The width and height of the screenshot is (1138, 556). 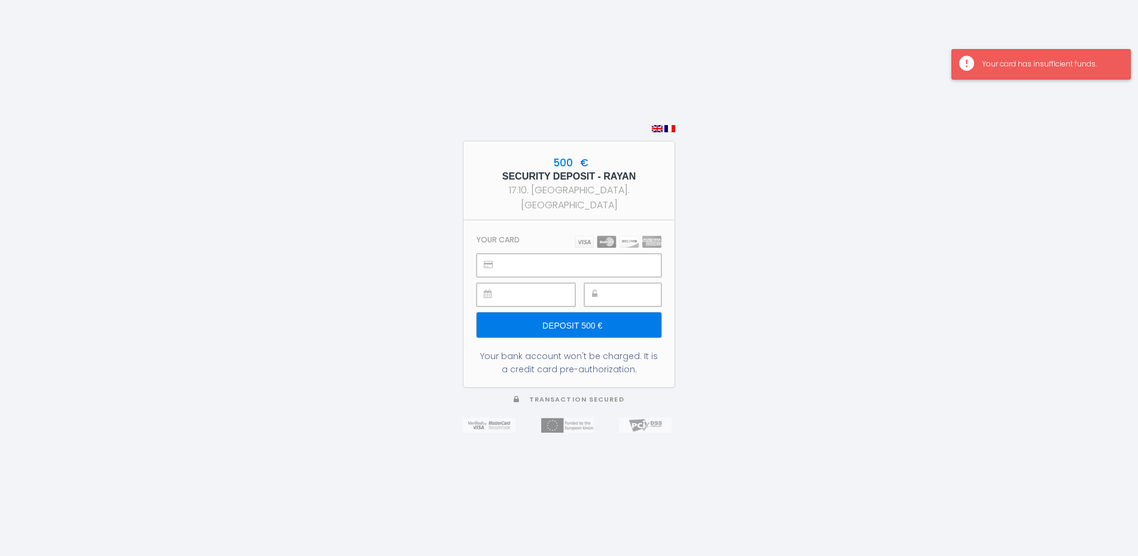 I want to click on img: carts.png, so click(x=618, y=242).